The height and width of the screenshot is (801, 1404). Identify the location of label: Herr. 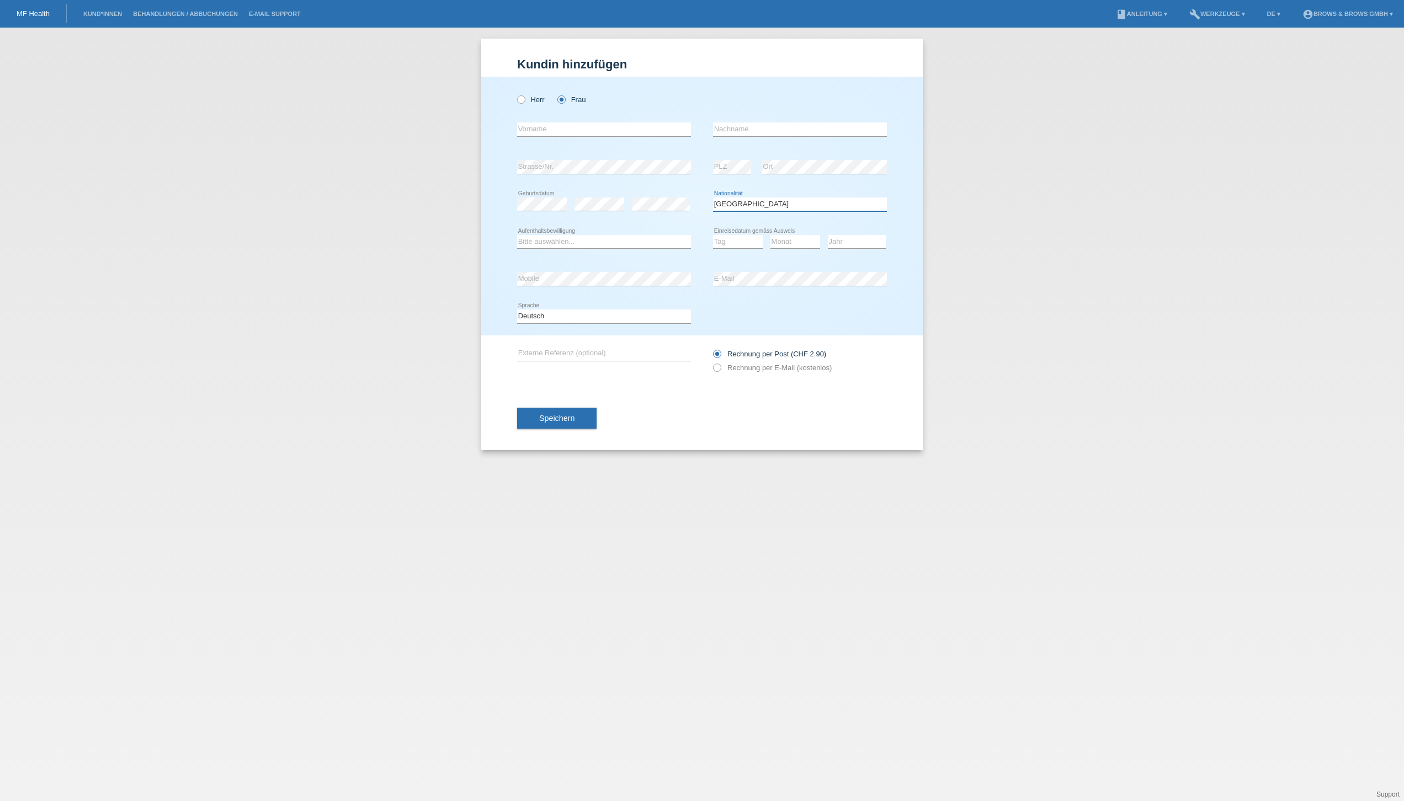
(531, 99).